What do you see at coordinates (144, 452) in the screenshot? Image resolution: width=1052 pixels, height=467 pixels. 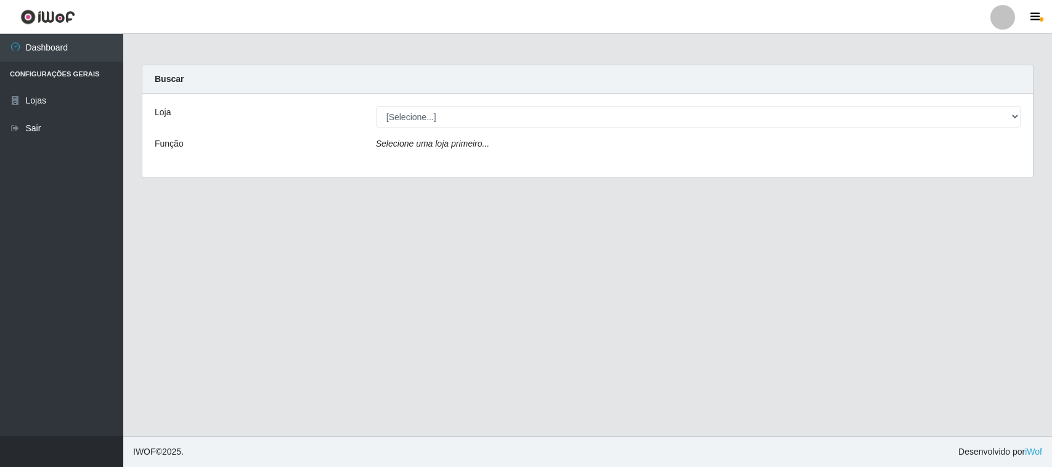 I see `span: IWOF` at bounding box center [144, 452].